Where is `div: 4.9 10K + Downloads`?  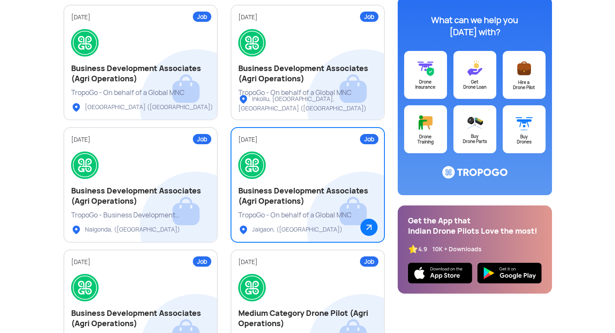
div: 4.9 10K + Downloads is located at coordinates (450, 249).